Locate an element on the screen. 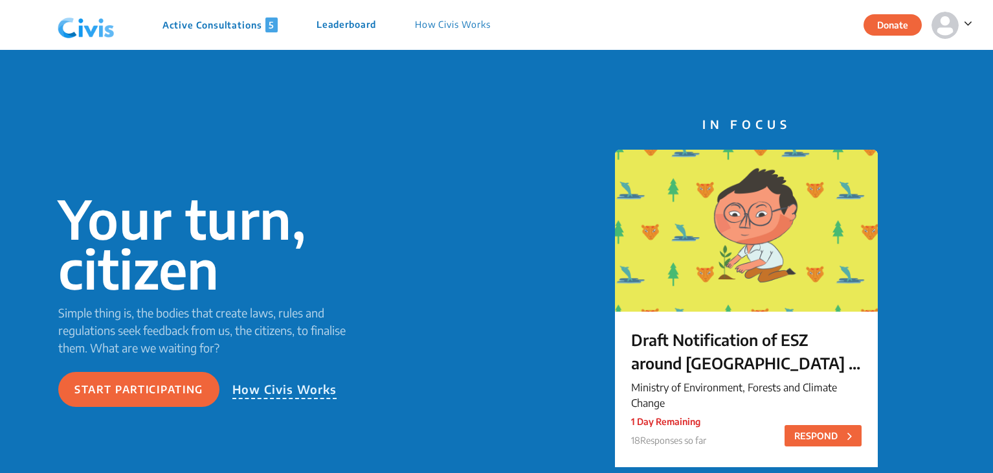  button: Donate is located at coordinates (893, 25).